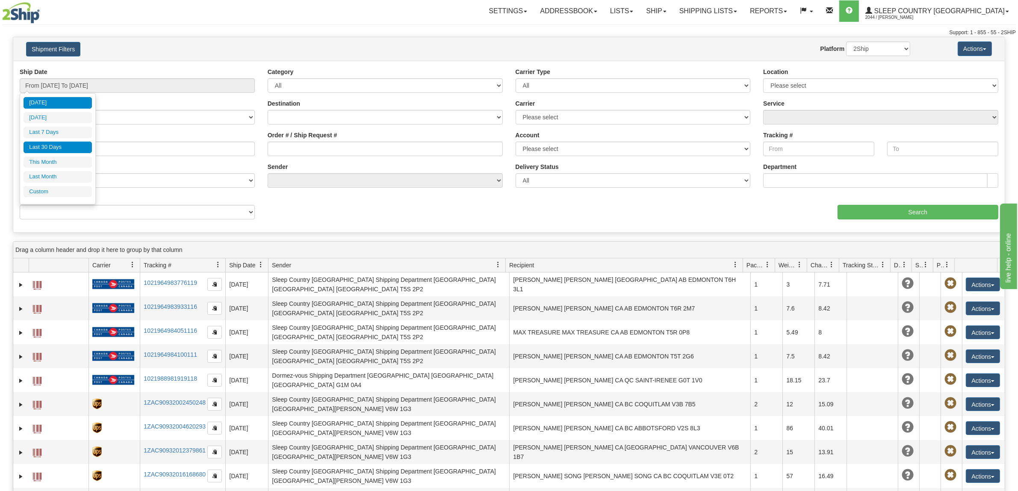  I want to click on a: 1021964984051116, so click(170, 330).